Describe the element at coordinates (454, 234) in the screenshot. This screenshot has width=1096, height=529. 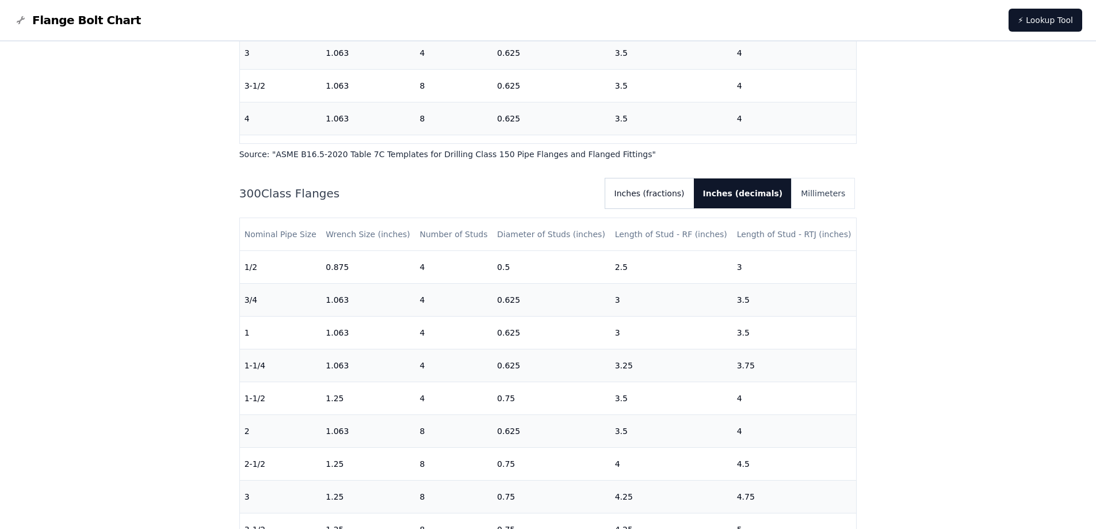
I see `th: Number of Studs` at that location.